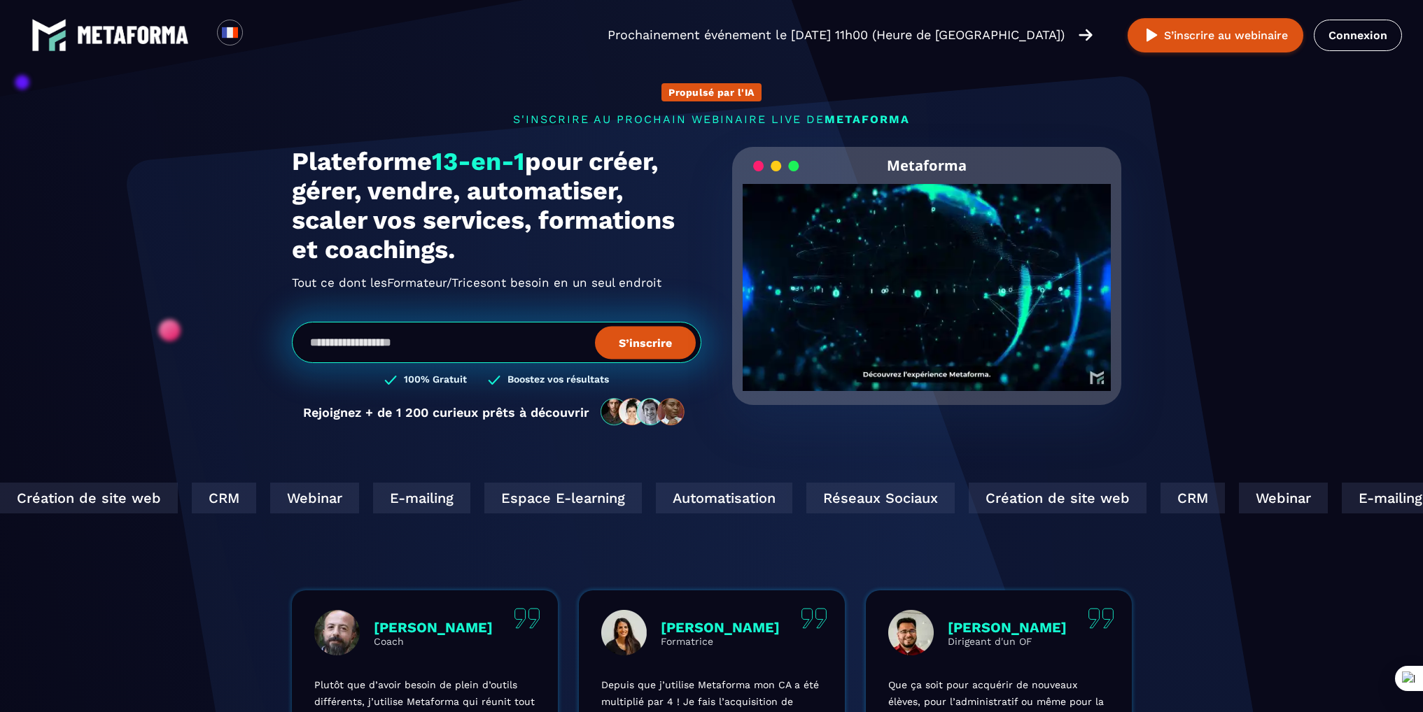  I want to click on img: arrow-right, so click(1086, 35).